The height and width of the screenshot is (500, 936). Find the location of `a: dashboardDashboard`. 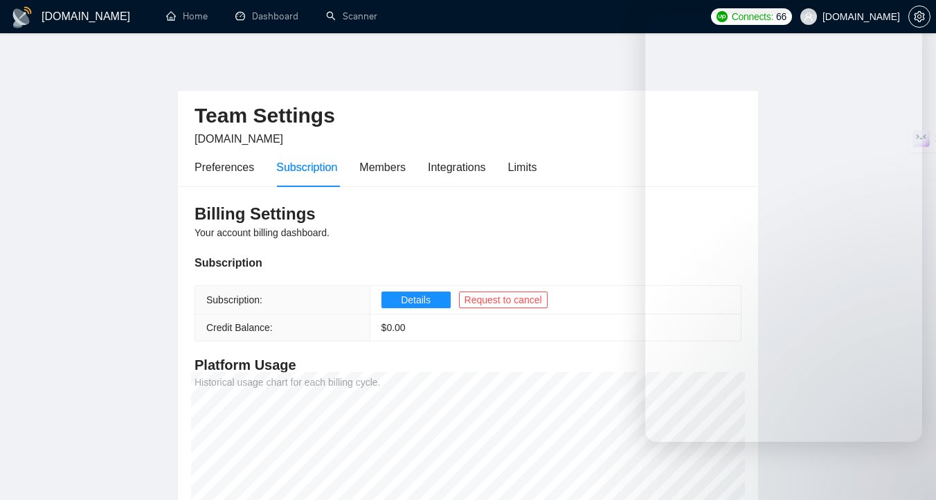

a: dashboardDashboard is located at coordinates (267, 16).